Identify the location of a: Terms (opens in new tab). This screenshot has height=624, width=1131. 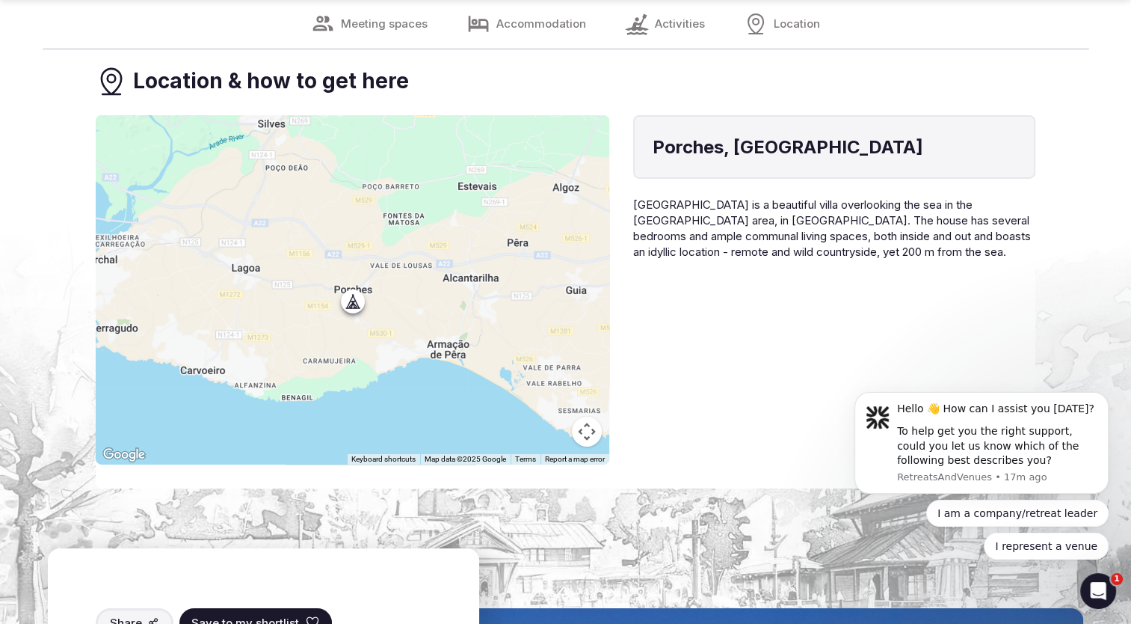
(526, 458).